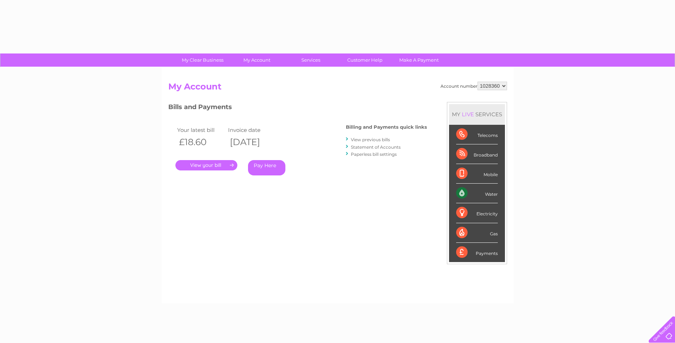 This screenshot has height=343, width=675. I want to click on a: Statement of Accounts, so click(376, 147).